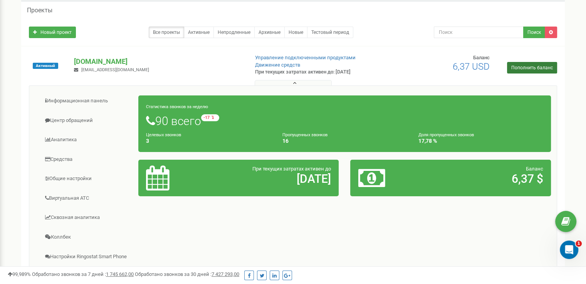  Describe the element at coordinates (120, 274) in the screenshot. I see `u: 1 745 662,00` at that location.